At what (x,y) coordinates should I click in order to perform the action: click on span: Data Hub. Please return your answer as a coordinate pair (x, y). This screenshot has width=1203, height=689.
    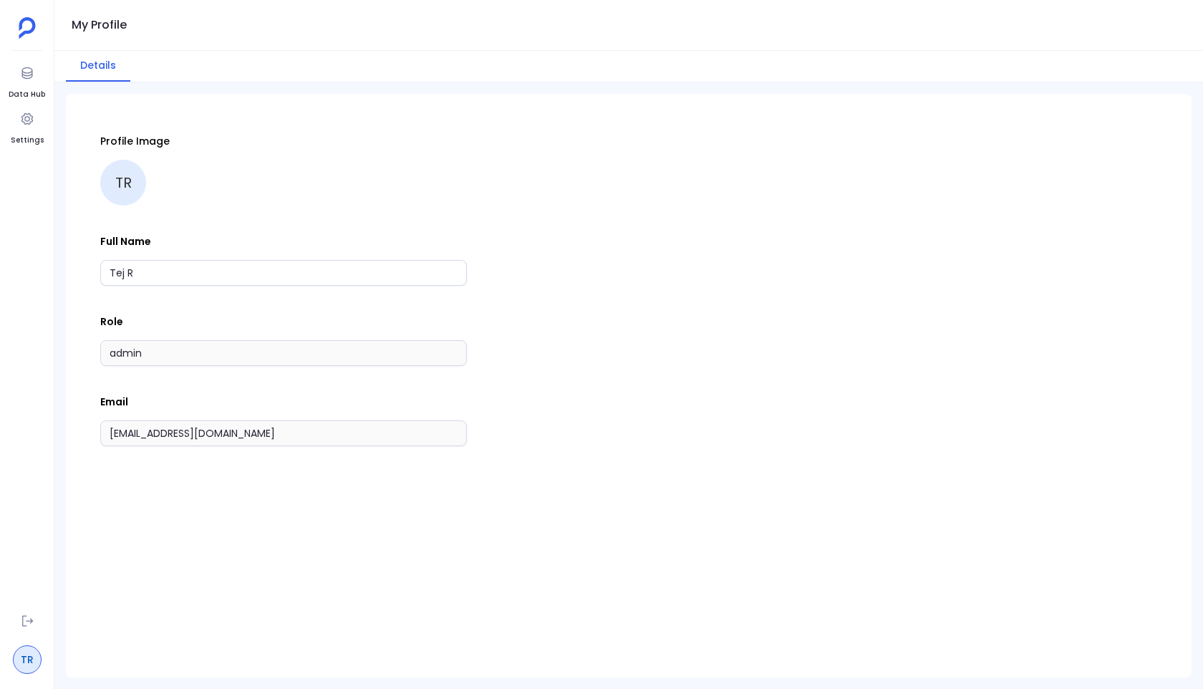
    Looking at the image, I should click on (26, 95).